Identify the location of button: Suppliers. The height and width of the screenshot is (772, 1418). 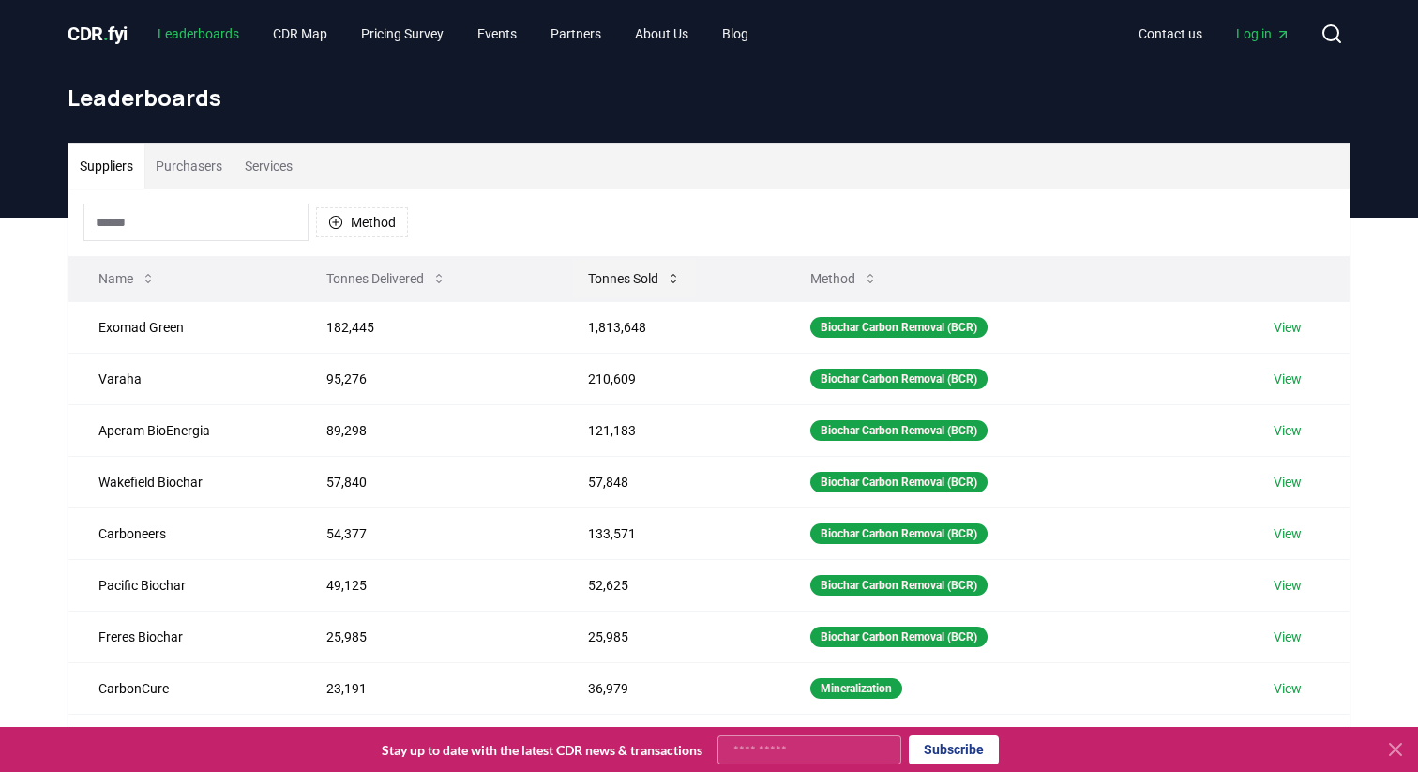
(106, 166).